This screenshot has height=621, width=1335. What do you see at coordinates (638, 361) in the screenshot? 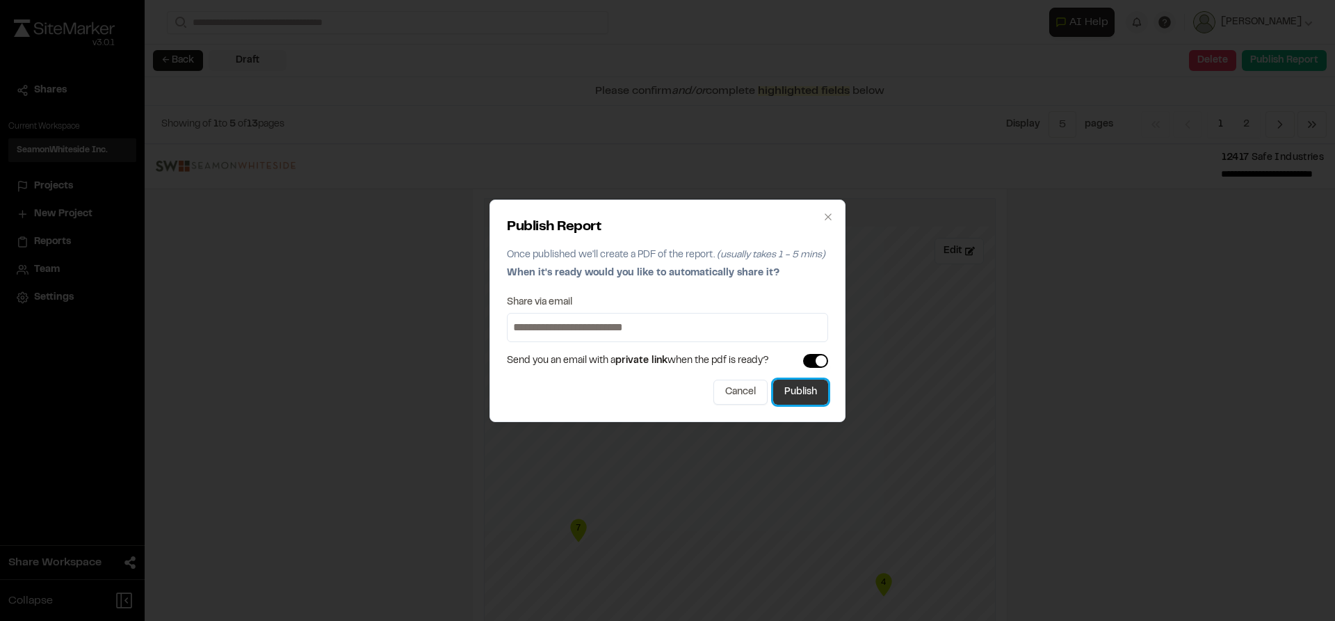
I see `span: Send you an email with a when the pdf is ready?` at bounding box center [638, 361].